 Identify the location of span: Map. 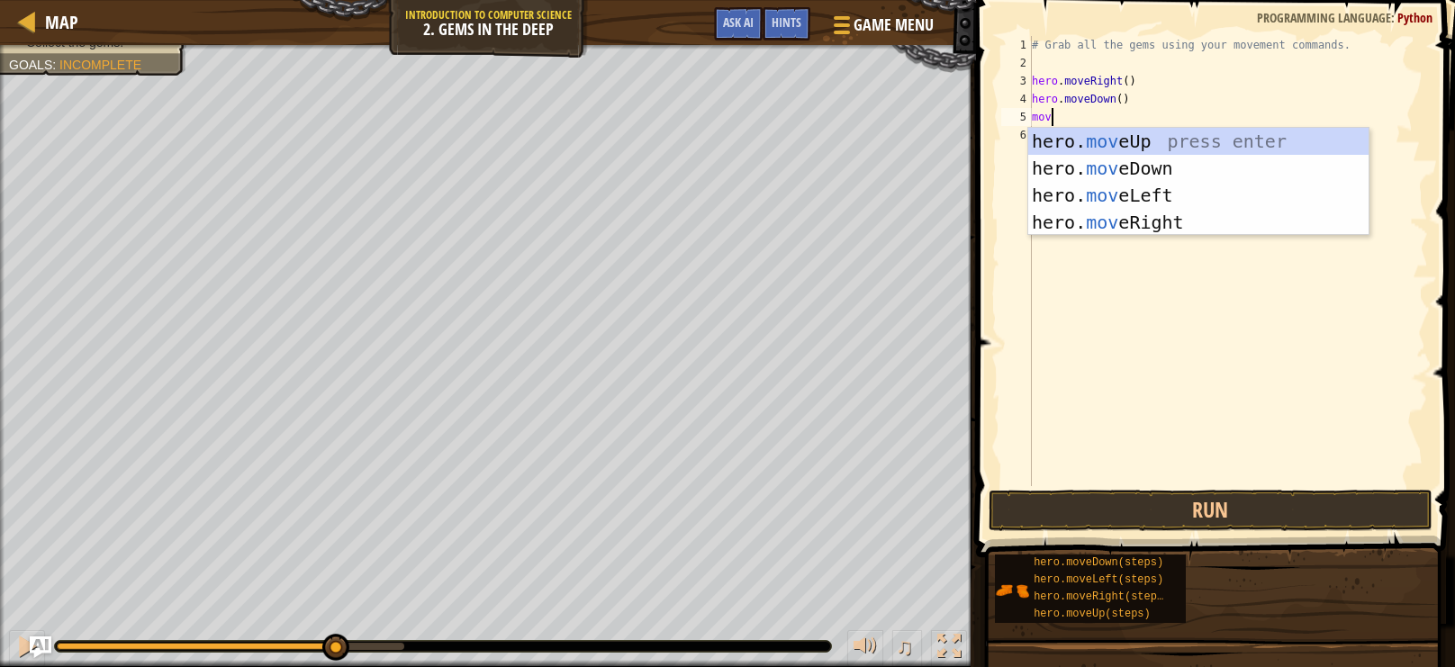
(61, 22).